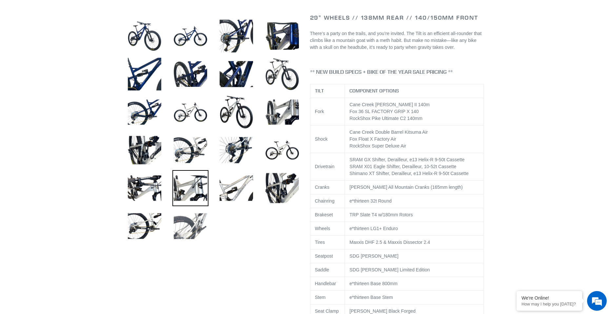 The width and height of the screenshot is (610, 314). What do you see at coordinates (64, 190) in the screenshot?
I see `textarea: Type your message and hit 'Enter'` at bounding box center [64, 190].